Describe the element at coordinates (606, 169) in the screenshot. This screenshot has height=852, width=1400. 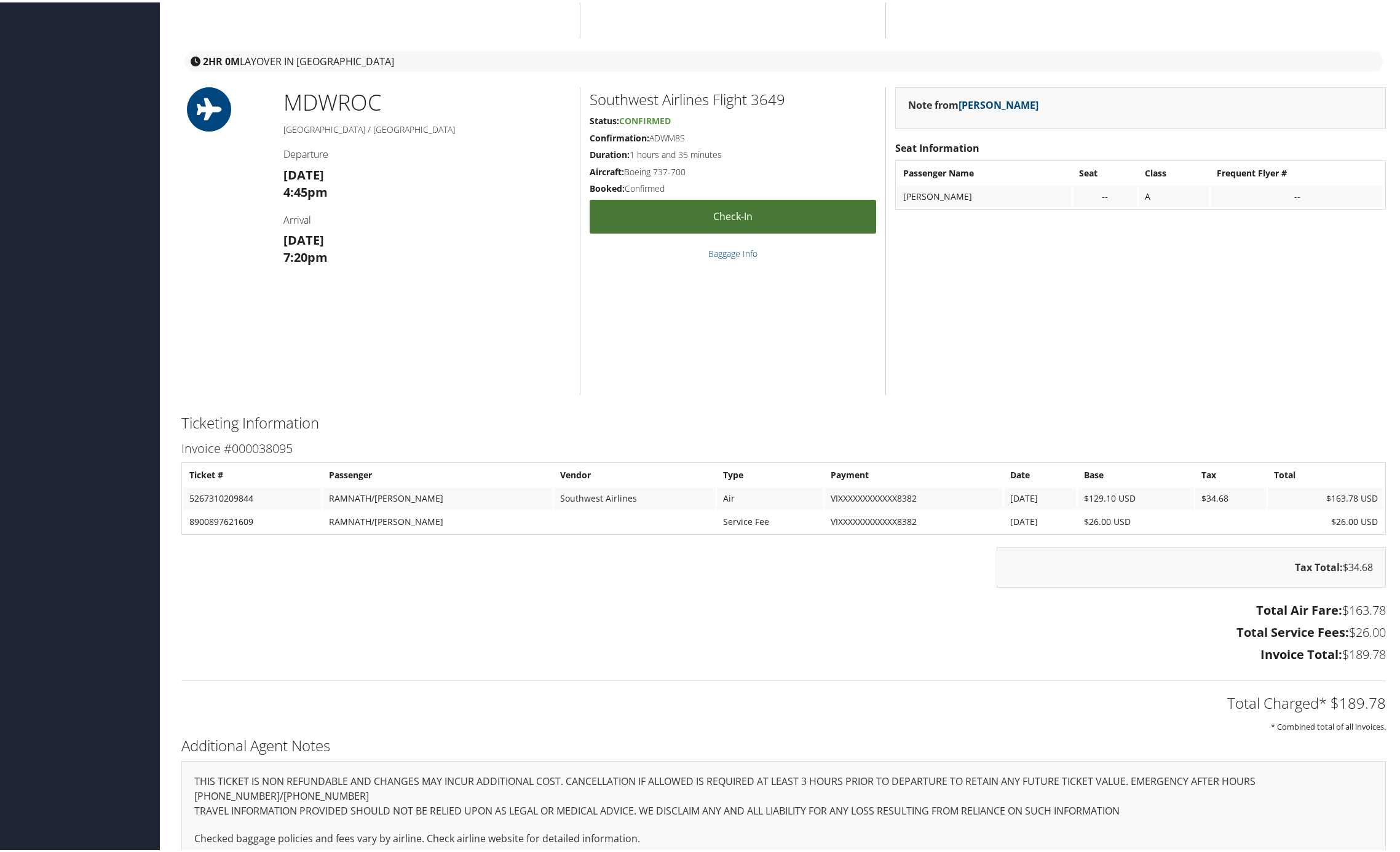
I see `strong: Aircraft:` at that location.